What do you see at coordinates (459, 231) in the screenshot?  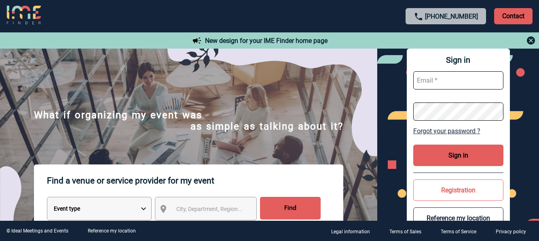 I see `p: Terms of Service` at bounding box center [459, 231].